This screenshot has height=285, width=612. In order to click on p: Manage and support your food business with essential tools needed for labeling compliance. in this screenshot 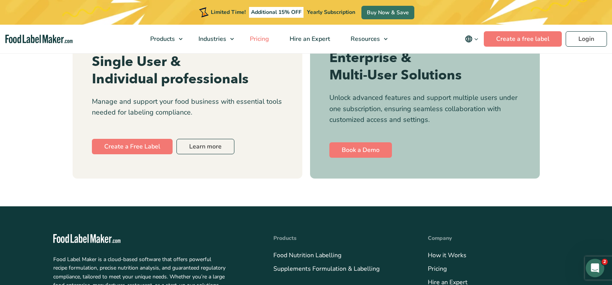, I will do `click(187, 107)`.